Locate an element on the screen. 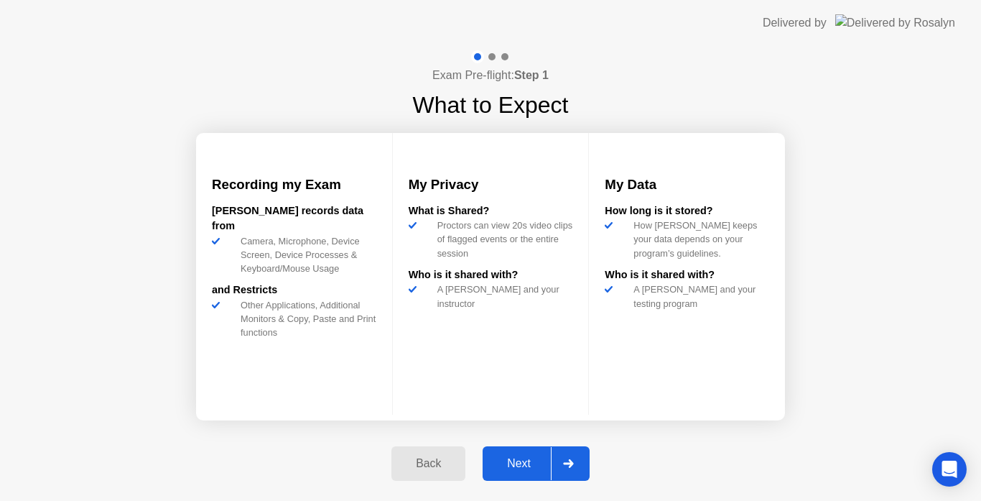 The image size is (981, 501). h1: What to Expect is located at coordinates (491, 105).